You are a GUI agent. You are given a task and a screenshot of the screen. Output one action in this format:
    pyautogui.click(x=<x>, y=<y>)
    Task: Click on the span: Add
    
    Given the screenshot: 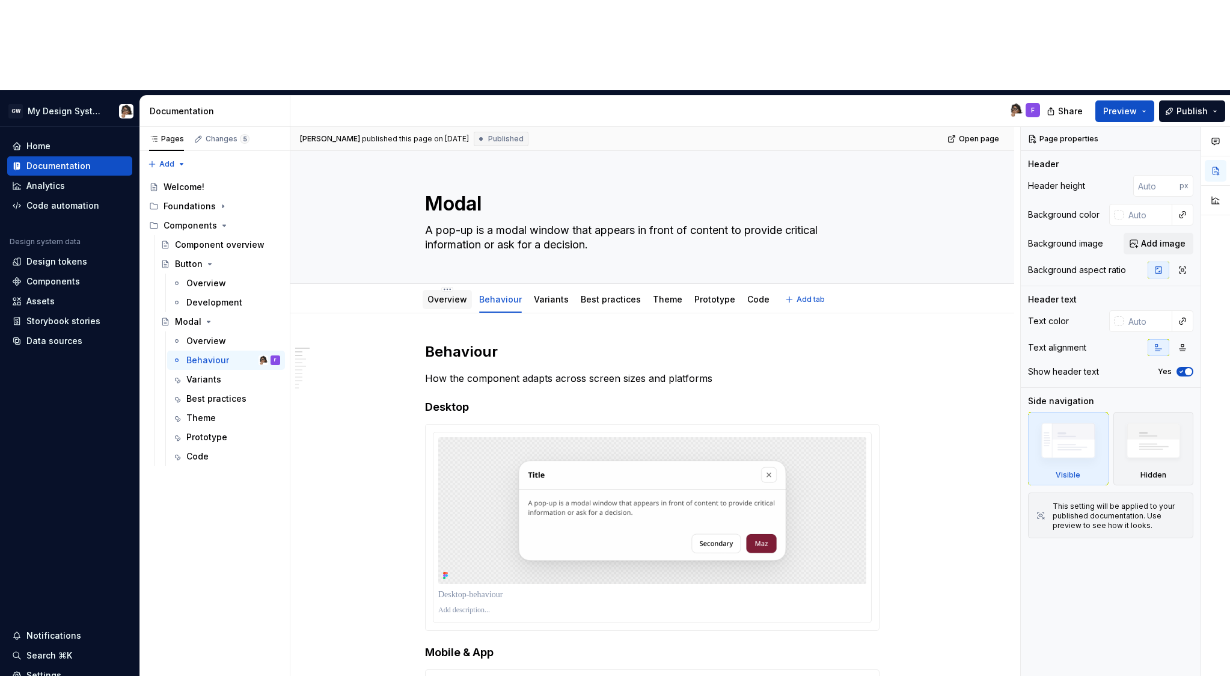 What is the action you would take?
    pyautogui.click(x=167, y=164)
    